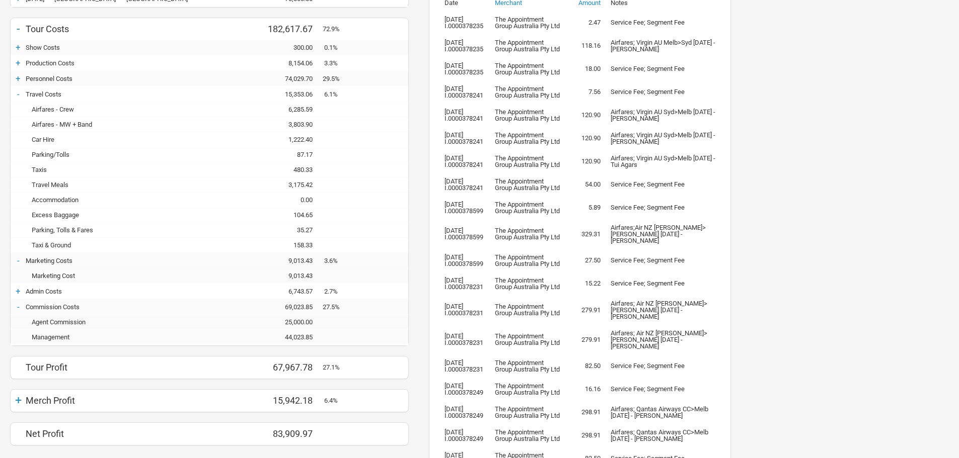 The width and height of the screenshot is (959, 458). I want to click on div: 0.00, so click(292, 200).